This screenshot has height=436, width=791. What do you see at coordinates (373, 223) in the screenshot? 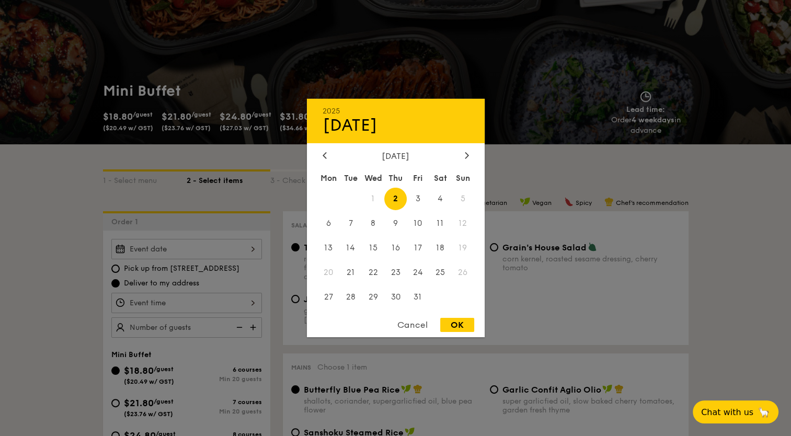
I see `span: 8` at bounding box center [373, 223].